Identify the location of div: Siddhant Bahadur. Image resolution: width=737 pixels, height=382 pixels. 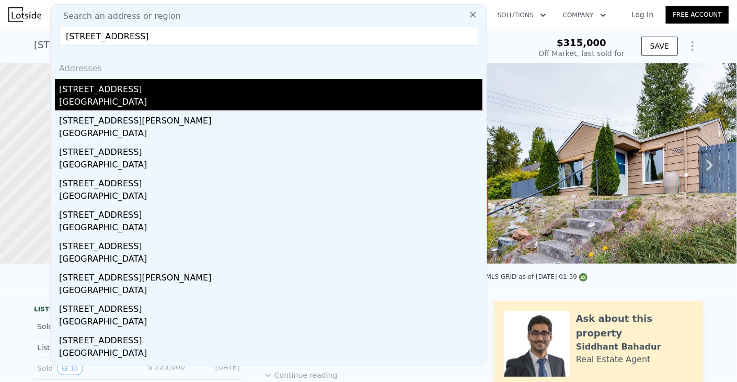
(618, 347).